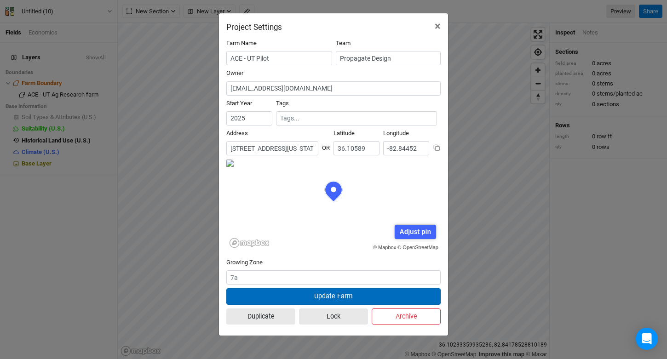 The width and height of the screenshot is (667, 359). Describe the element at coordinates (436, 148) in the screenshot. I see `button: Copy` at that location.